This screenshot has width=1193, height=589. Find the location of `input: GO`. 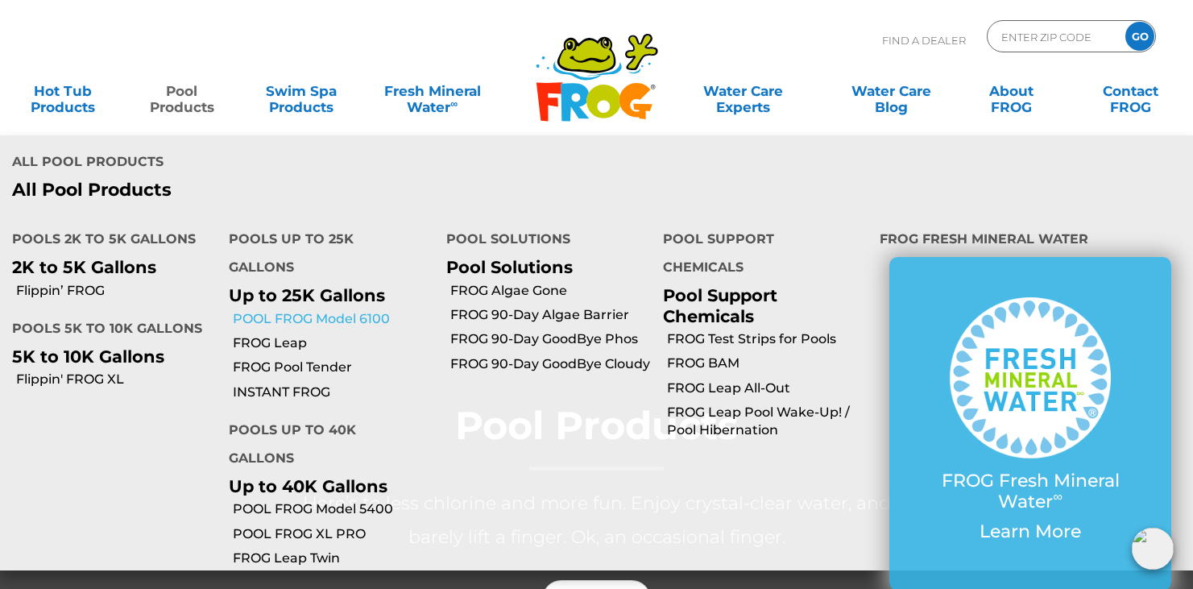

input: GO is located at coordinates (1140, 36).